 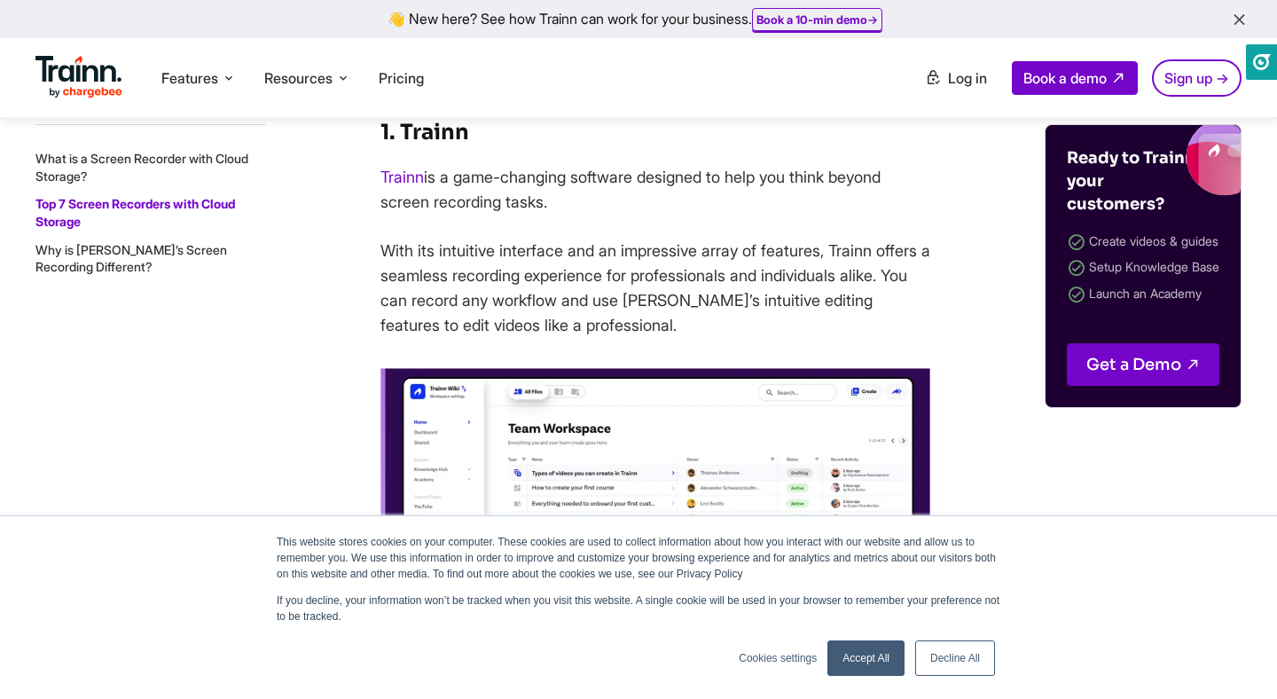 What do you see at coordinates (142, 167) in the screenshot?
I see `a: What is a Screen Recorder with Cloud Storage?` at bounding box center [142, 167].